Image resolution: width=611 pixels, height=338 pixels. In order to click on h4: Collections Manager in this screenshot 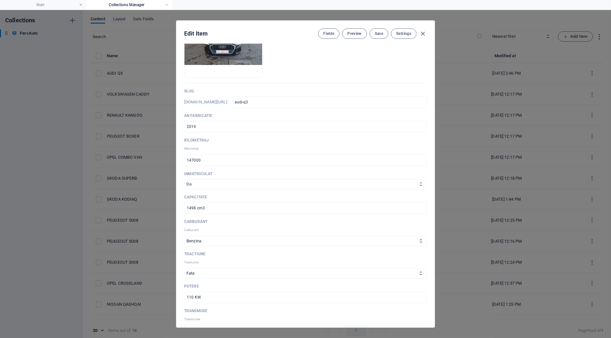, I will do `click(129, 5)`.